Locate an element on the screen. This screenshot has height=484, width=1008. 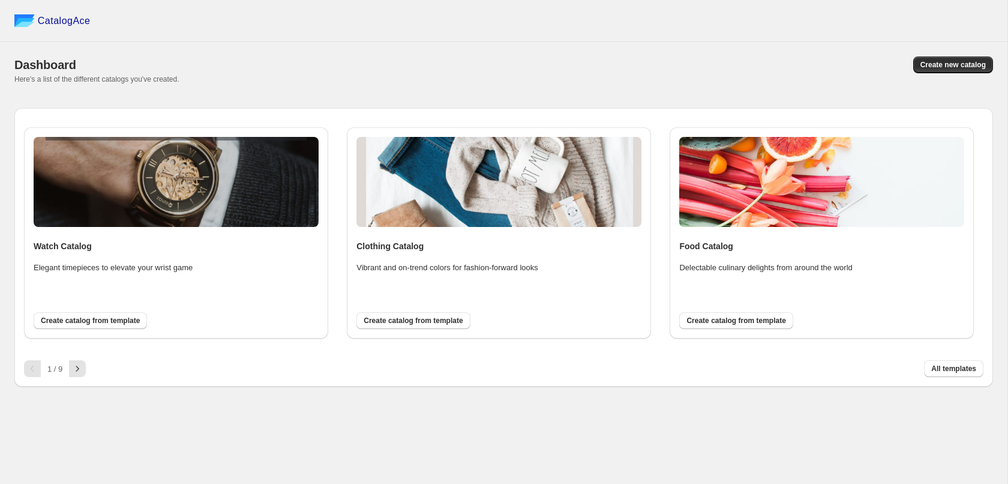
h4: Clothing Catalog is located at coordinates (499, 246).